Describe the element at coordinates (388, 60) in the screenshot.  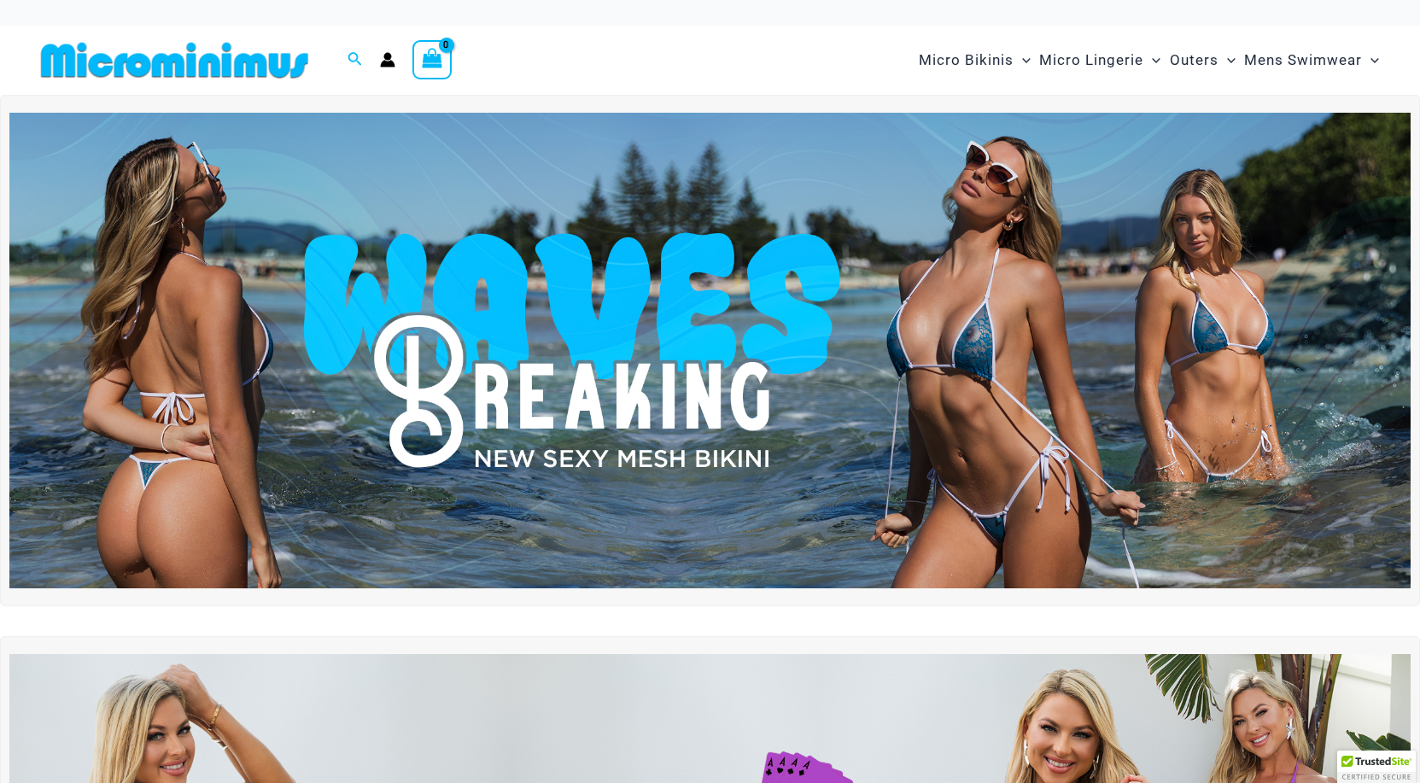
I see `a: Account icon link` at that location.